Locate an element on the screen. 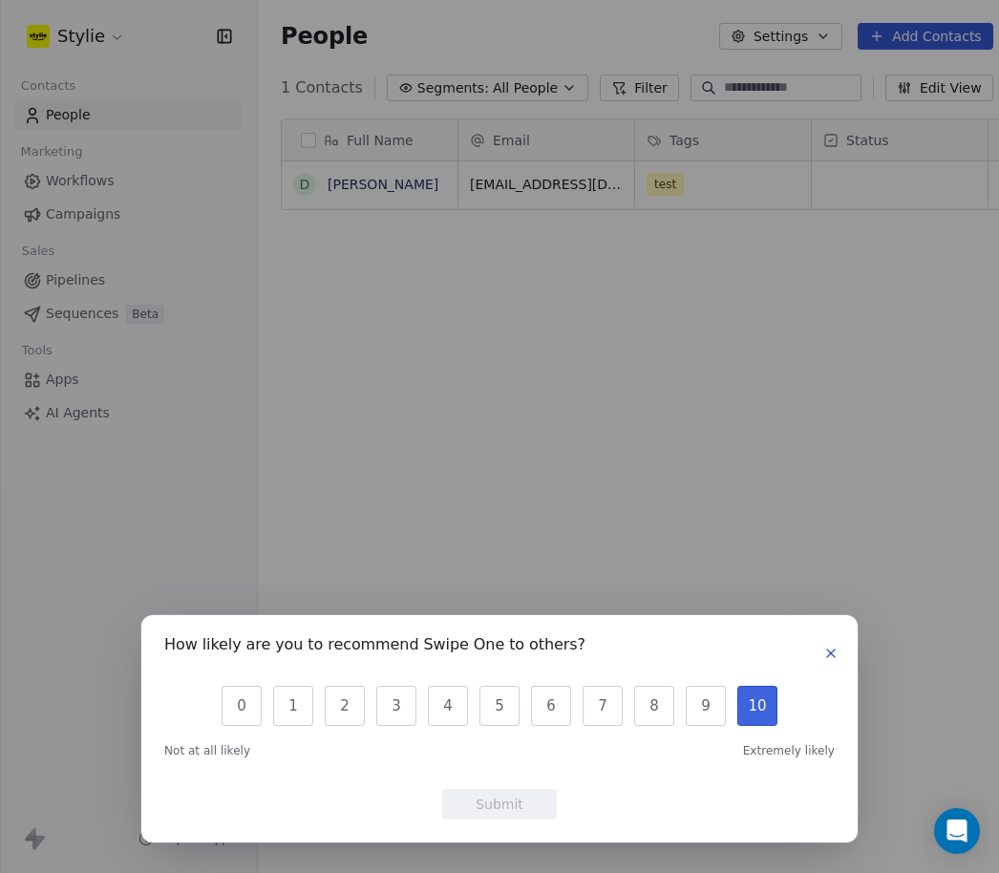 The height and width of the screenshot is (873, 999). button: 6 is located at coordinates (551, 706).